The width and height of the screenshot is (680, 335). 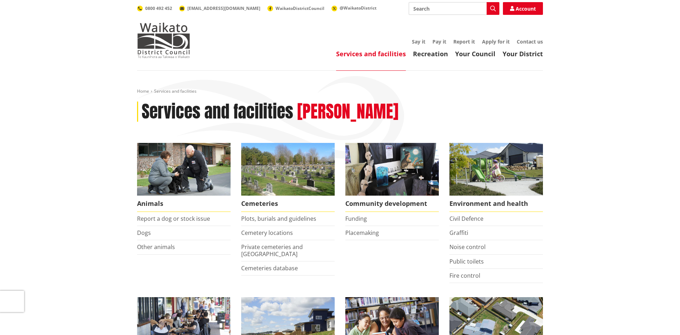 What do you see at coordinates (288, 204) in the screenshot?
I see `span: Cemeteries` at bounding box center [288, 204].